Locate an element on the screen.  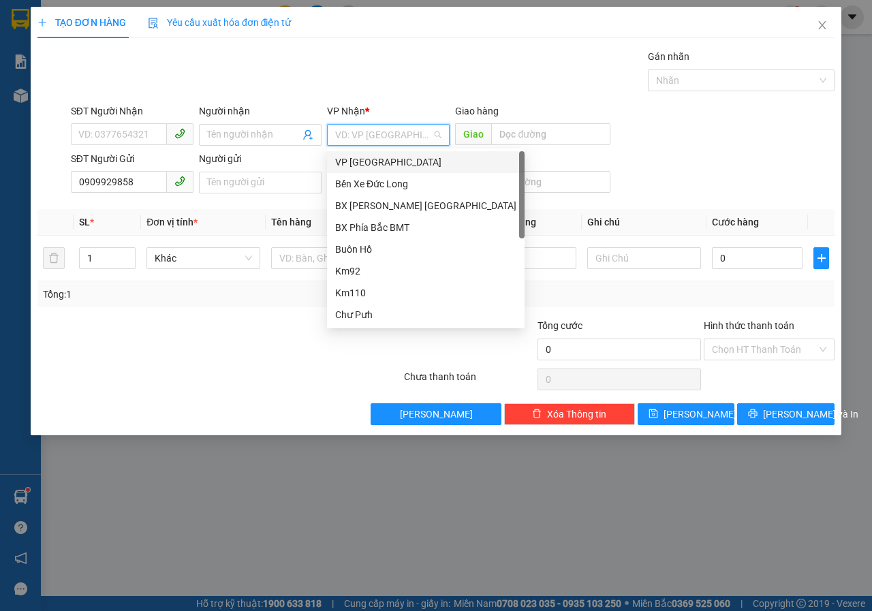
img: icon is located at coordinates (153, 23).